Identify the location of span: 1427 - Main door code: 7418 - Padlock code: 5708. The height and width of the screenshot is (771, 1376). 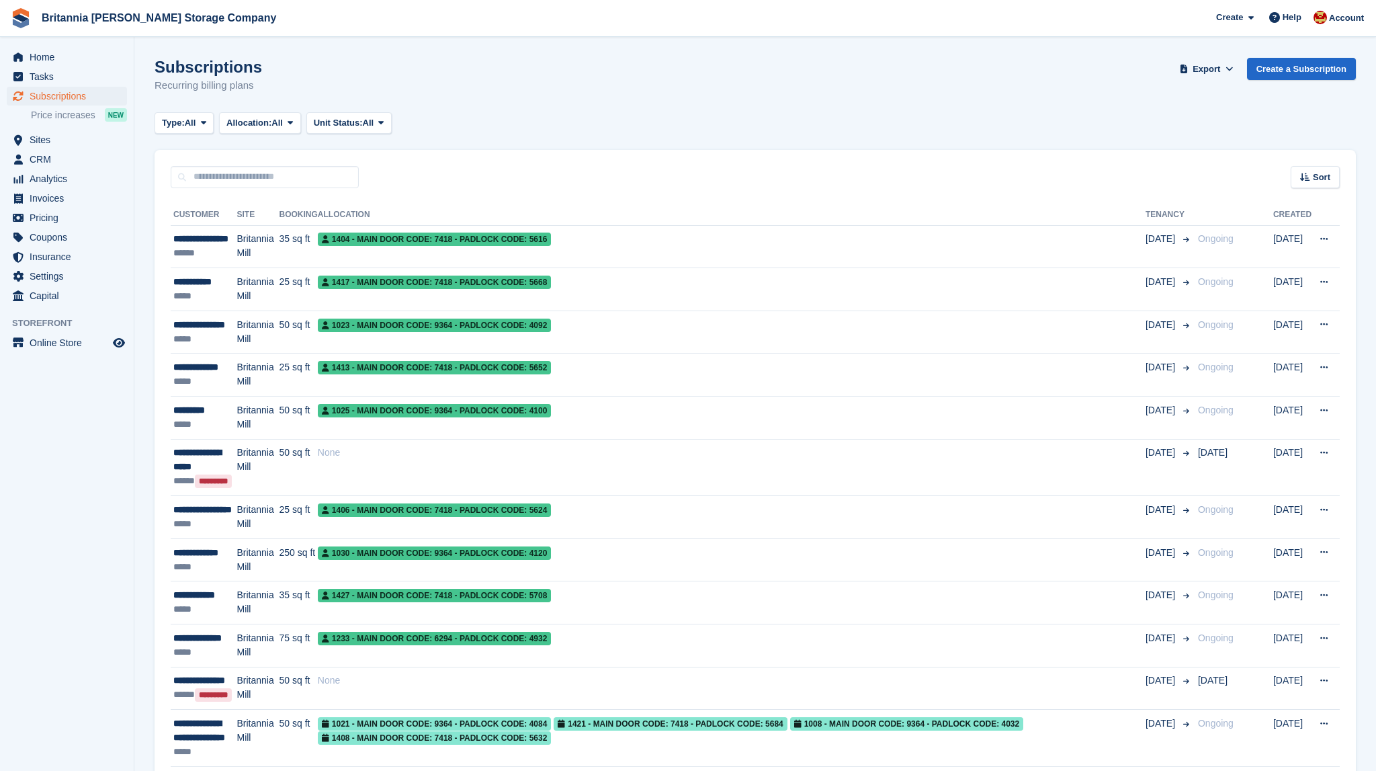
(435, 595).